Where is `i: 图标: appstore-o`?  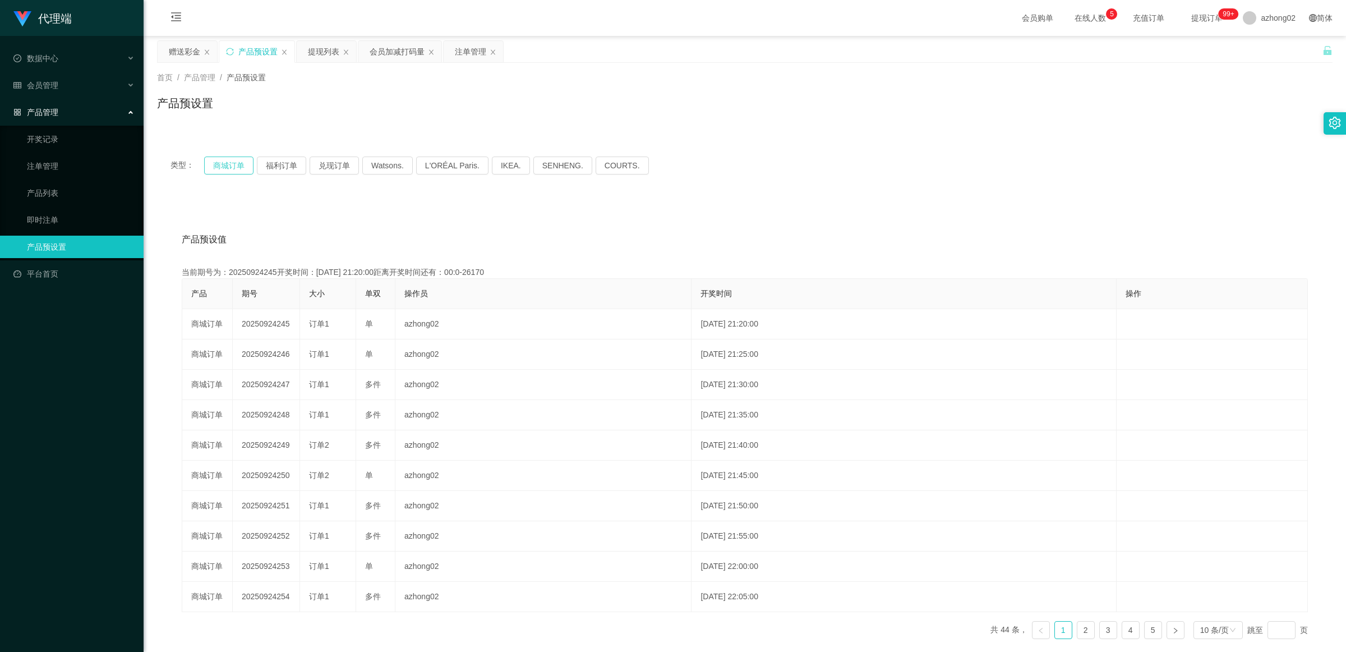
i: 图标: appstore-o is located at coordinates (17, 112).